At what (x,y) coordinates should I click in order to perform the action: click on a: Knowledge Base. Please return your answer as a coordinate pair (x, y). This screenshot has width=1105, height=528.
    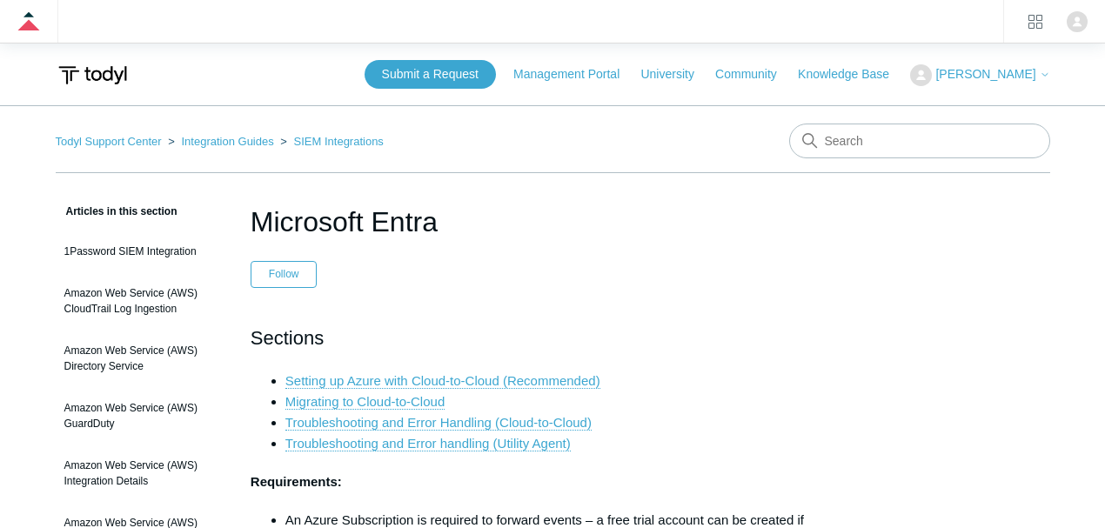
    Looking at the image, I should click on (852, 74).